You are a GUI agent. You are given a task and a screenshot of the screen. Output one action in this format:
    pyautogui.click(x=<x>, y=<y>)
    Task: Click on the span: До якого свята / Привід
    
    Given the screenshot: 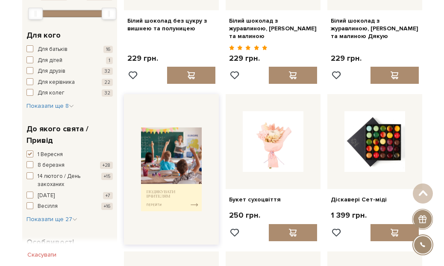 What is the action you would take?
    pyautogui.click(x=68, y=135)
    